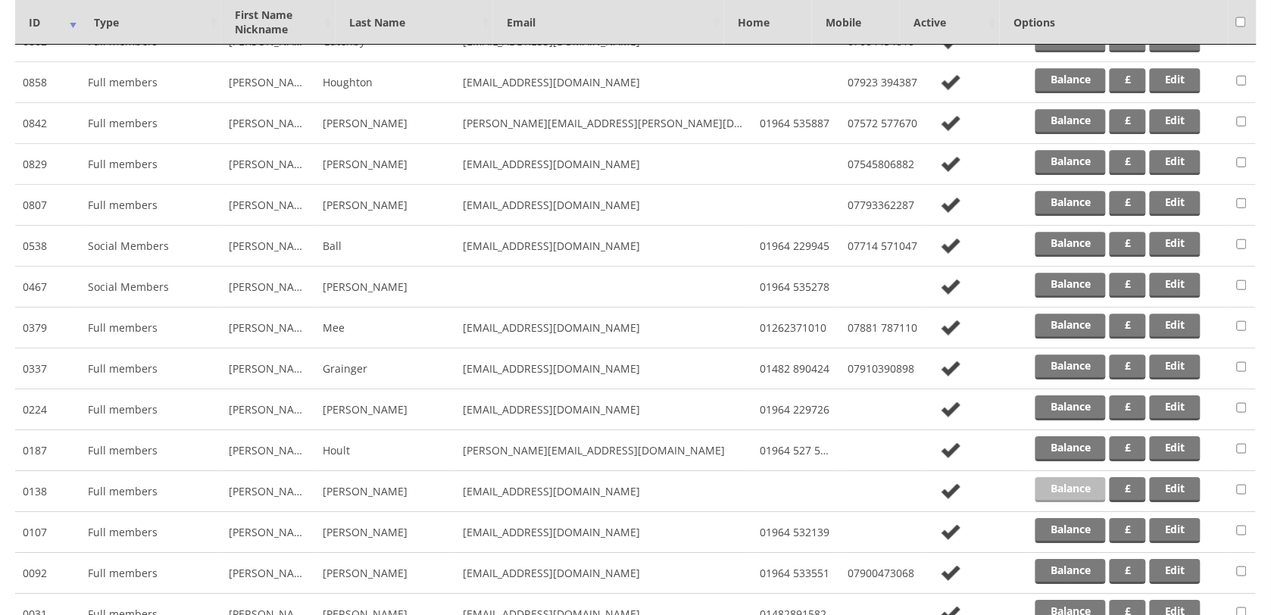  I want to click on td: 0829, so click(48, 164).